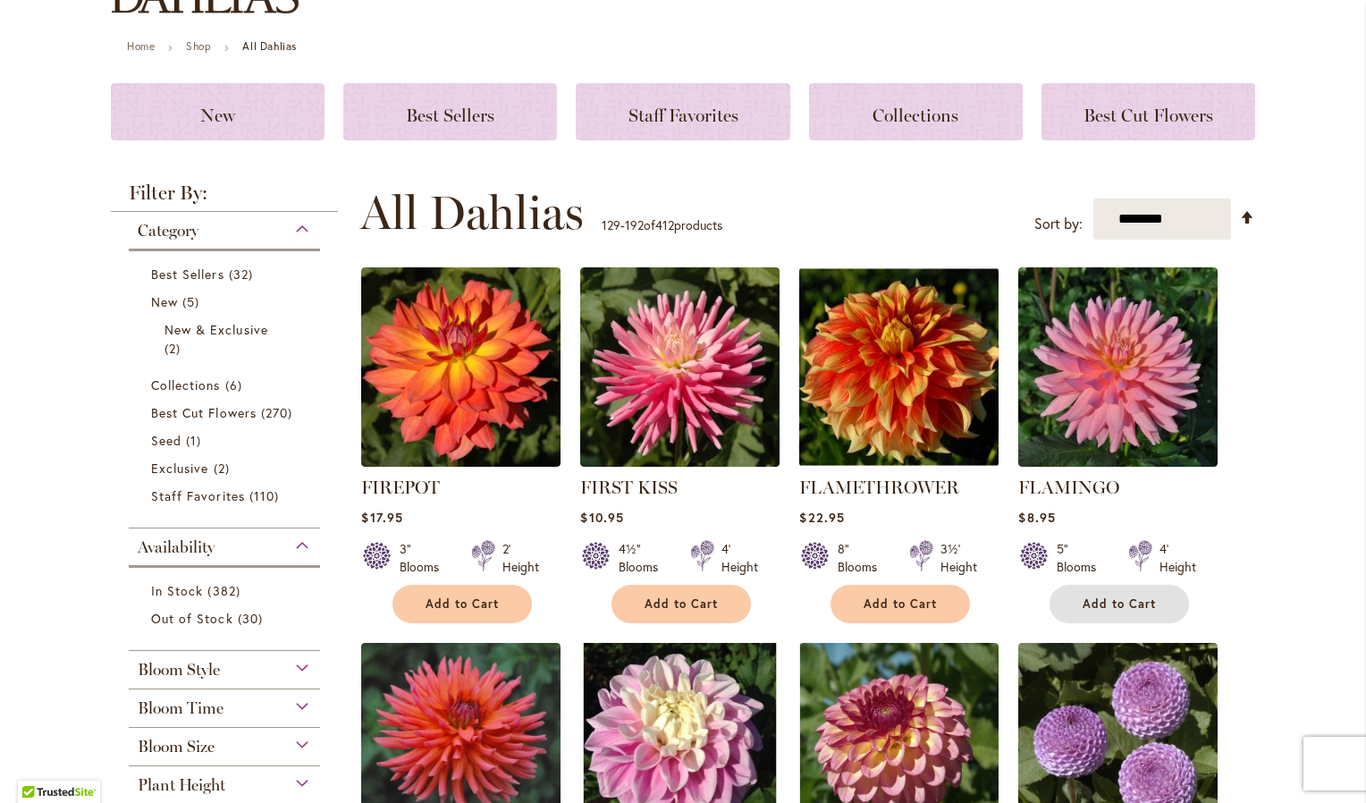 The height and width of the screenshot is (803, 1366). What do you see at coordinates (1082, 558) in the screenshot?
I see `div: 5" Blooms` at bounding box center [1082, 558].